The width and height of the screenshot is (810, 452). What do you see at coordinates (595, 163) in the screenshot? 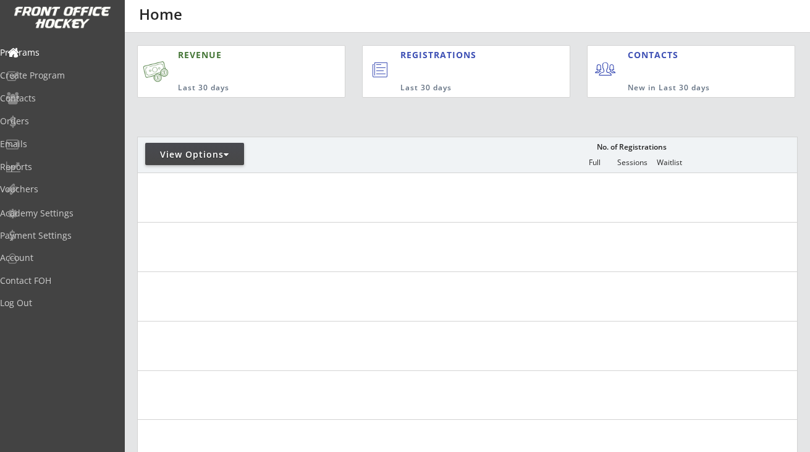
I see `div: Full` at bounding box center [595, 163].